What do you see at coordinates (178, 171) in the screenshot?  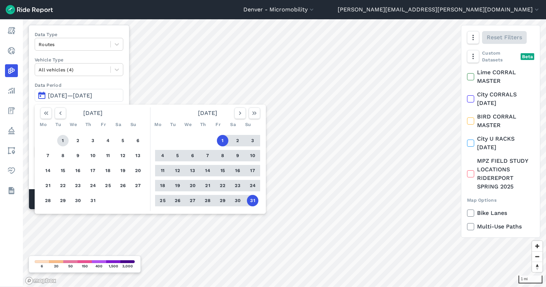 I see `button: 12` at bounding box center [178, 171].